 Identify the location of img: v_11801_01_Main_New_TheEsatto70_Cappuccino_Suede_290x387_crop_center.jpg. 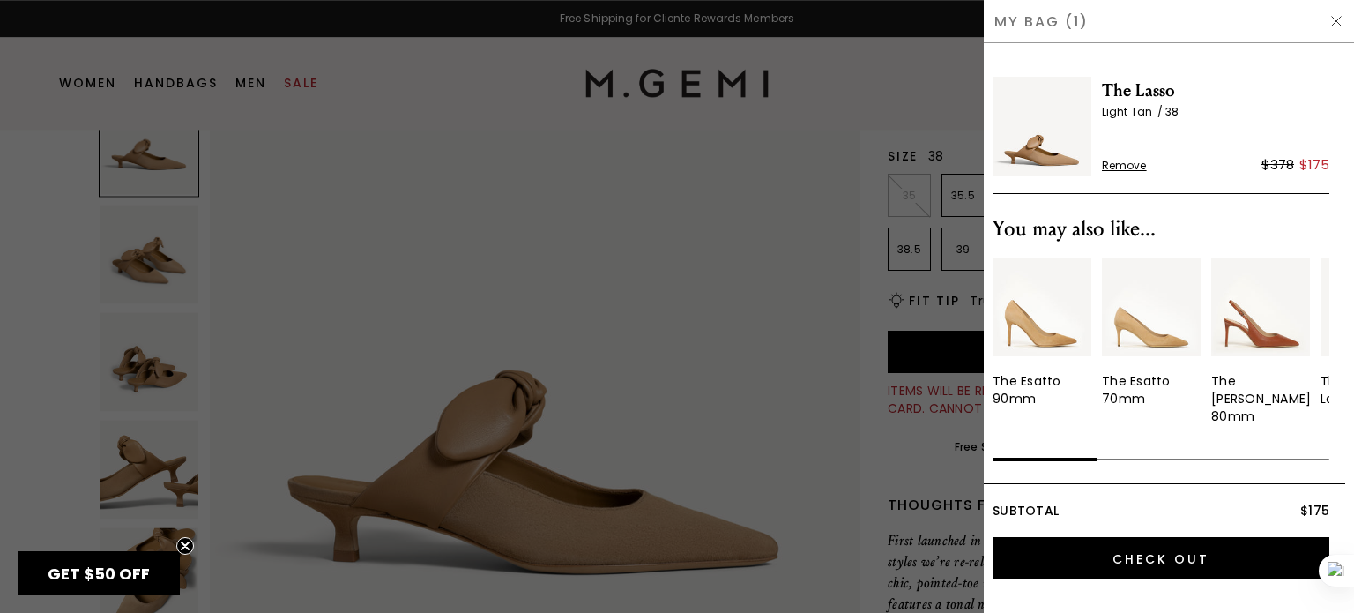
(1151, 307).